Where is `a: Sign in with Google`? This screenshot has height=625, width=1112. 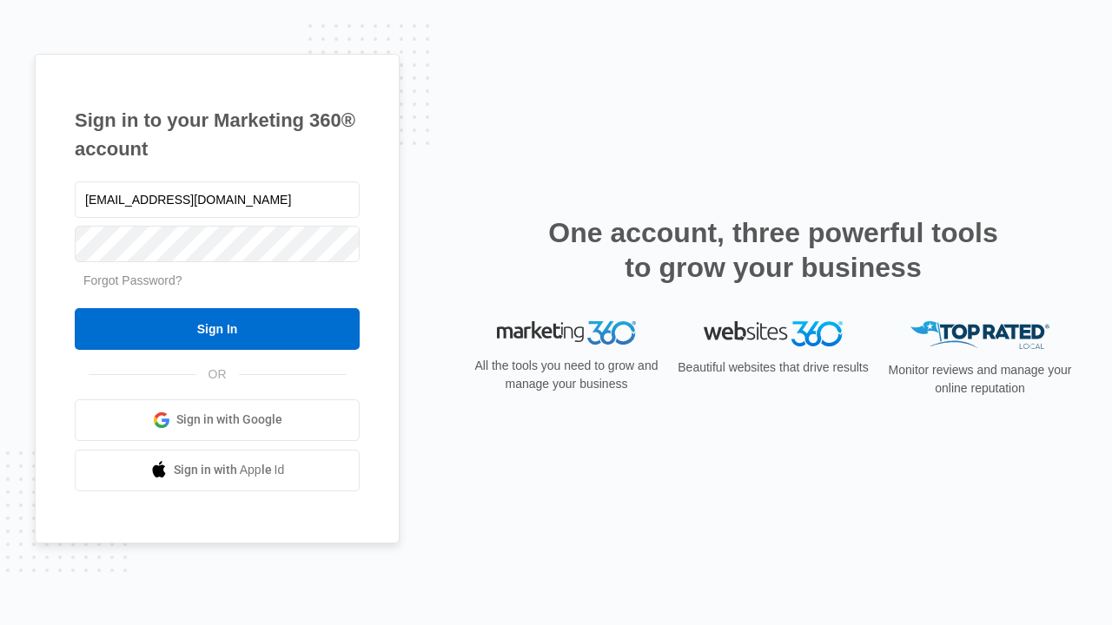
a: Sign in with Google is located at coordinates (217, 420).